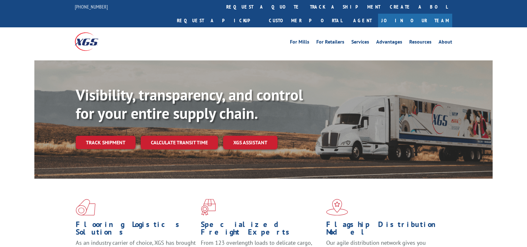  I want to click on a: About, so click(445, 43).